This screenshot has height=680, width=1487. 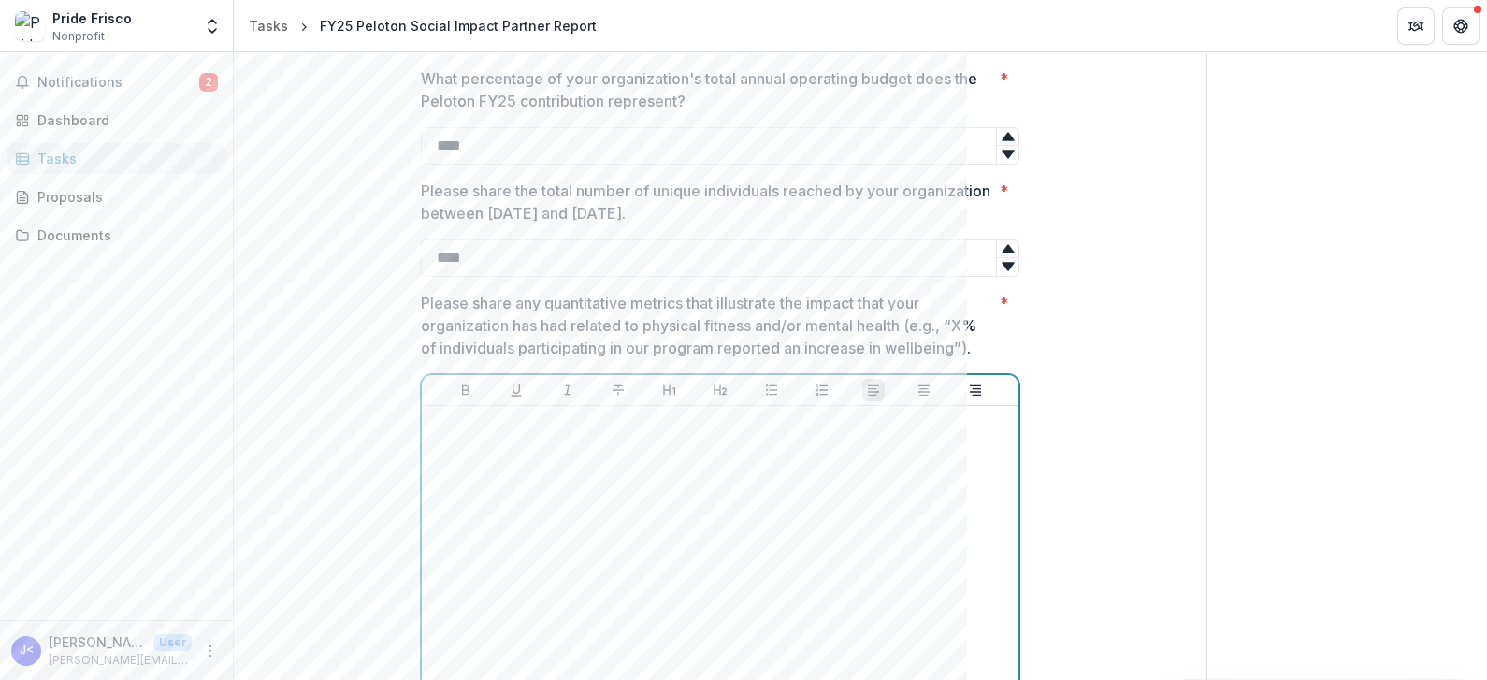 I want to click on button: Open entity switcher, so click(x=212, y=26).